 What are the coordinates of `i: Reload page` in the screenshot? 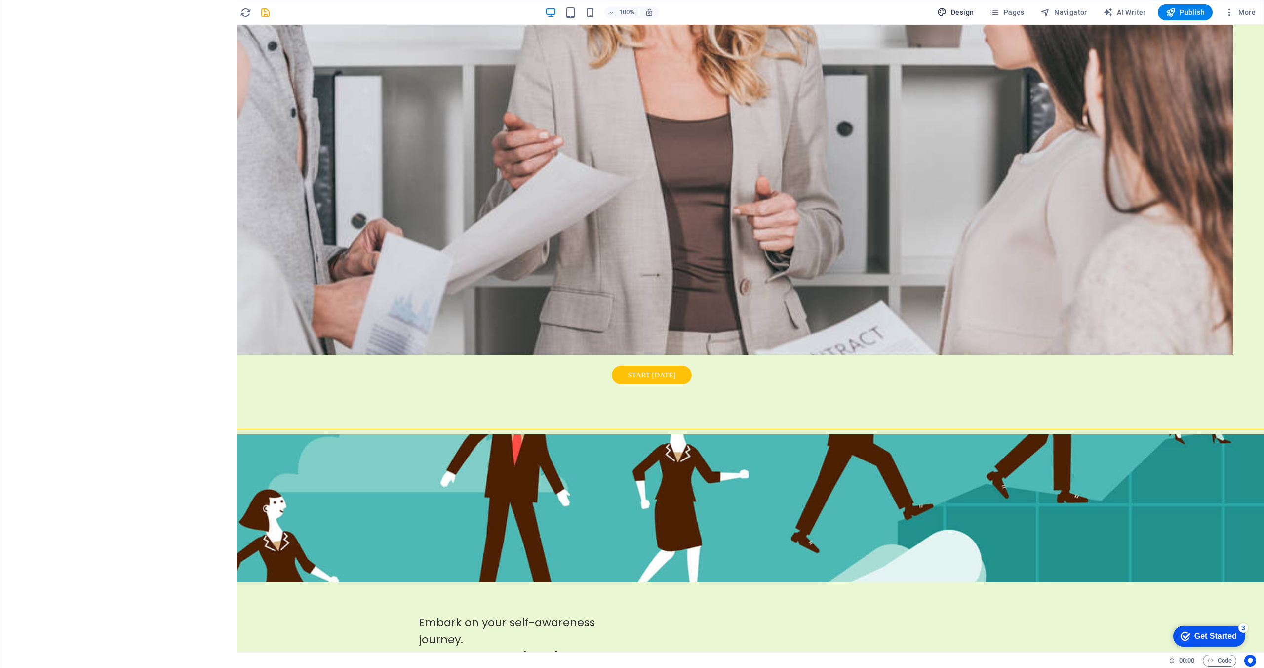 It's located at (245, 12).